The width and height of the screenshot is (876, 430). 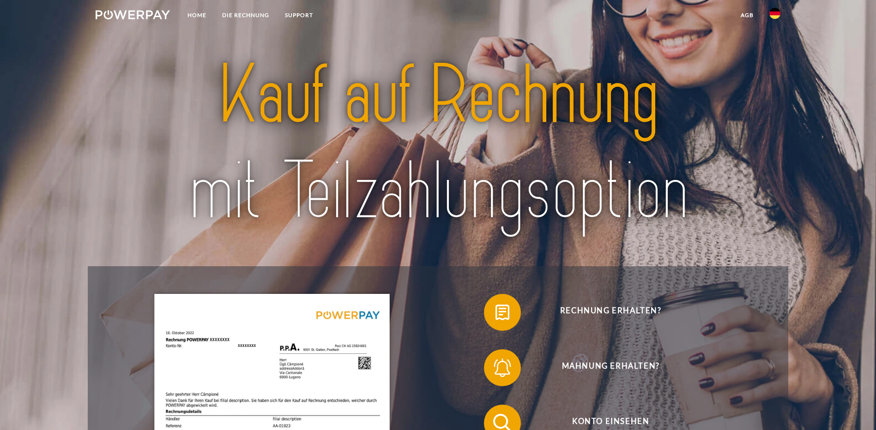 What do you see at coordinates (747, 15) in the screenshot?
I see `a: agb` at bounding box center [747, 15].